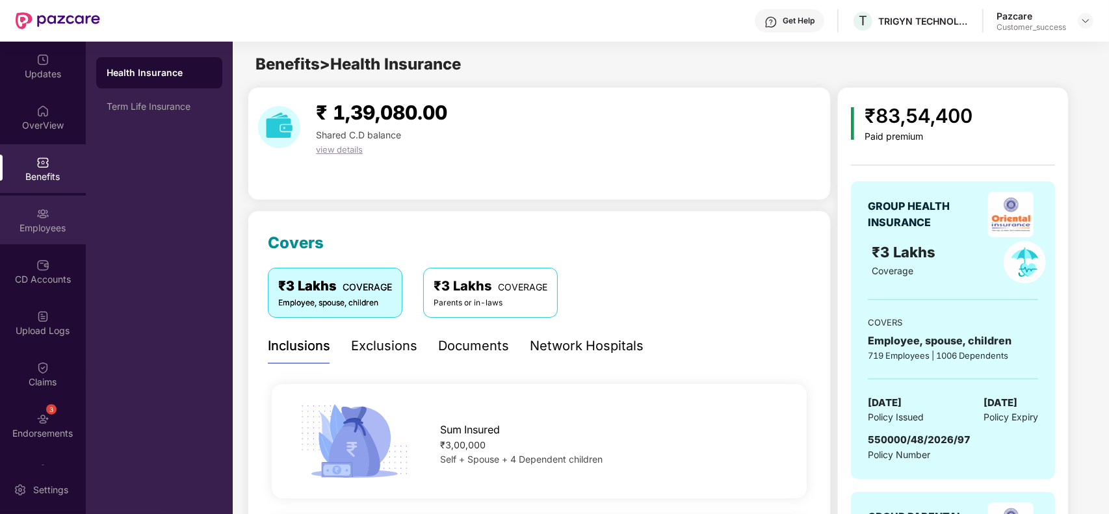  I want to click on span: T, so click(863, 21).